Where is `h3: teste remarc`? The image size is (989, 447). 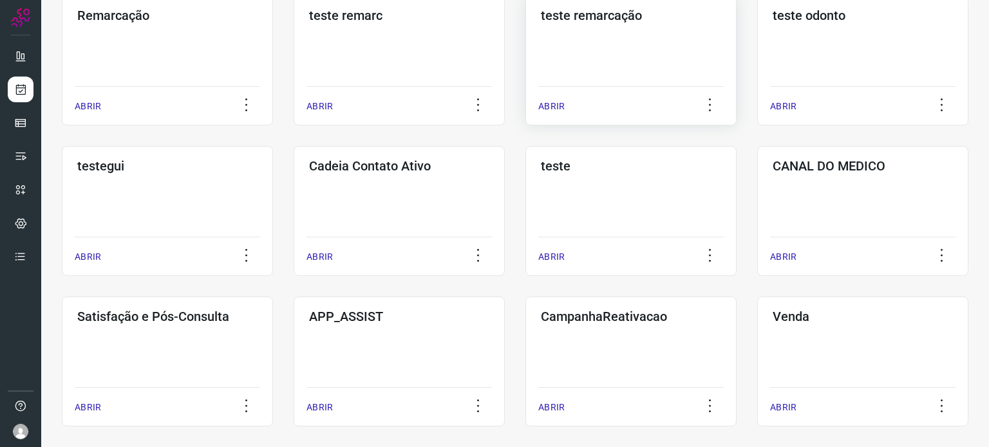
h3: teste remarc is located at coordinates (399, 15).